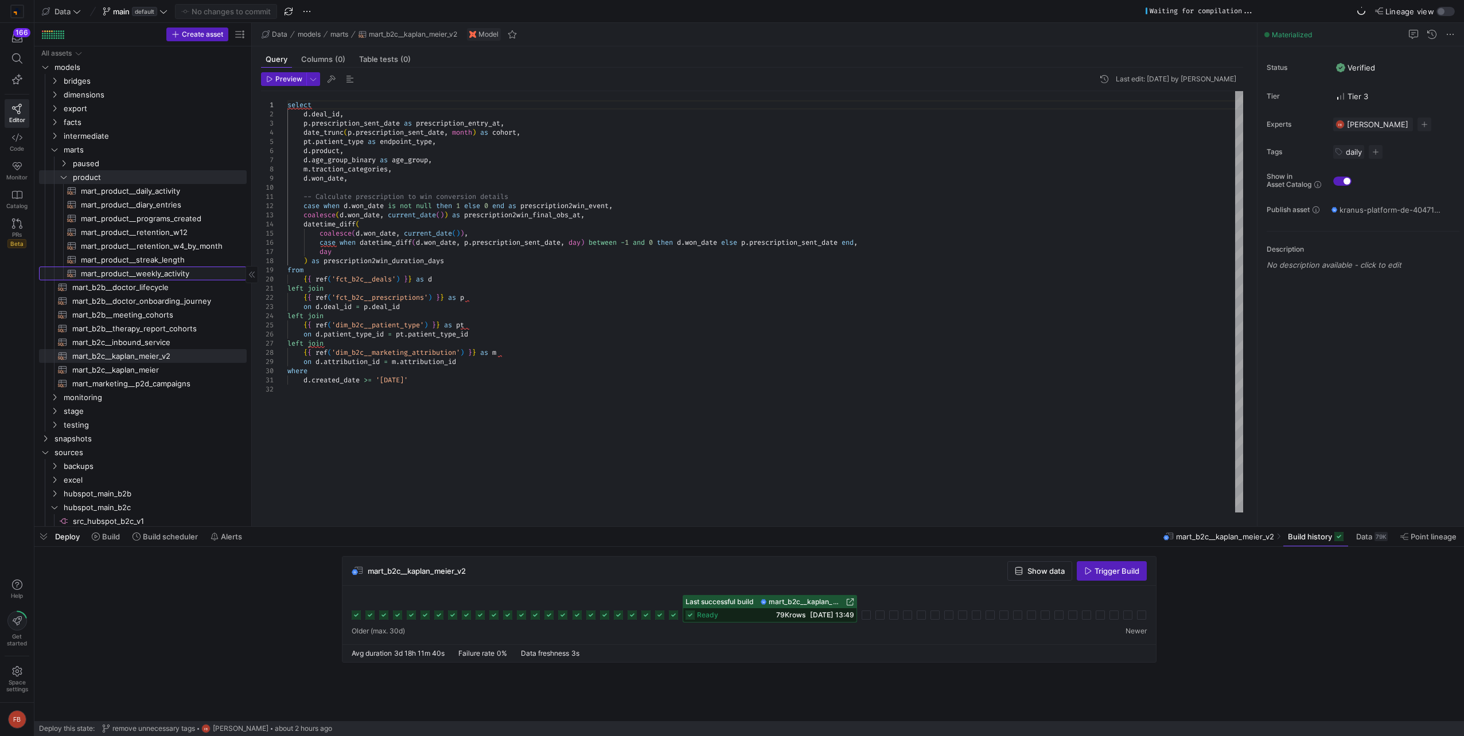  Describe the element at coordinates (311, 206) in the screenshot. I see `span: case` at that location.